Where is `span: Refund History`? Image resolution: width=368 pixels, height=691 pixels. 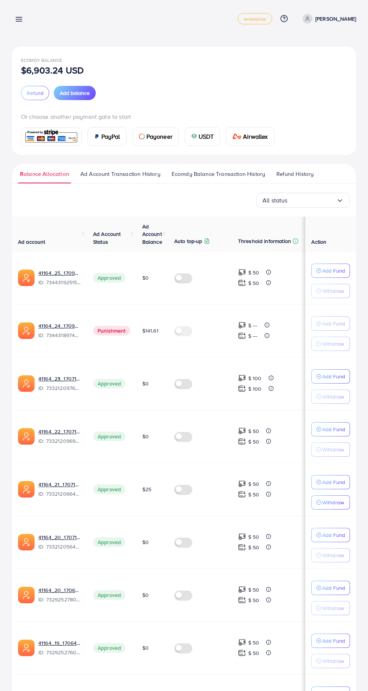 span: Refund History is located at coordinates (295, 174).